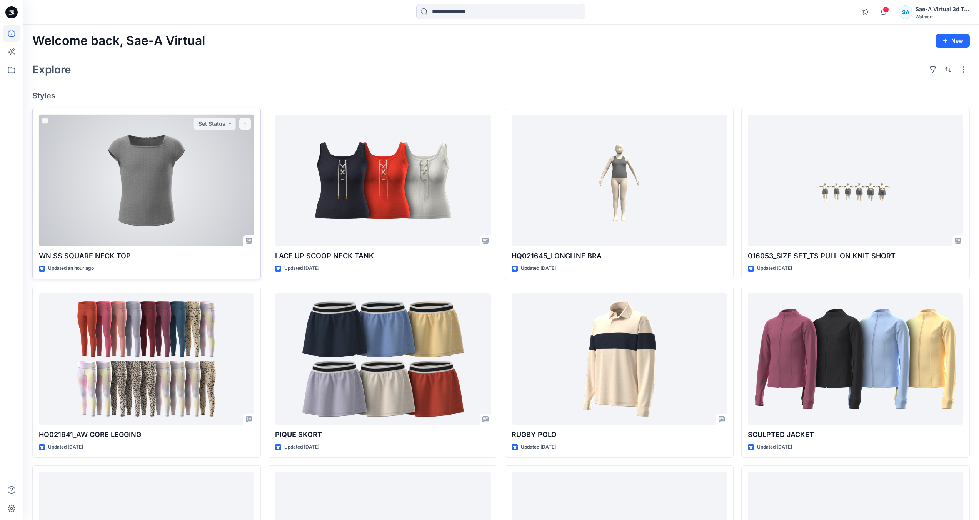 The image size is (979, 520). What do you see at coordinates (619, 435) in the screenshot?
I see `p: RUGBY POLO` at bounding box center [619, 435].